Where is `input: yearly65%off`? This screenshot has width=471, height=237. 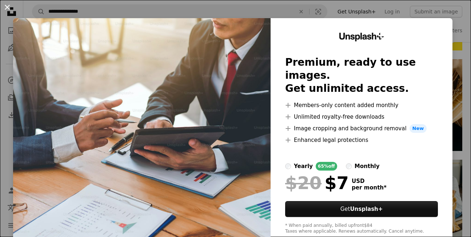
input: yearly65%off is located at coordinates (288, 167).